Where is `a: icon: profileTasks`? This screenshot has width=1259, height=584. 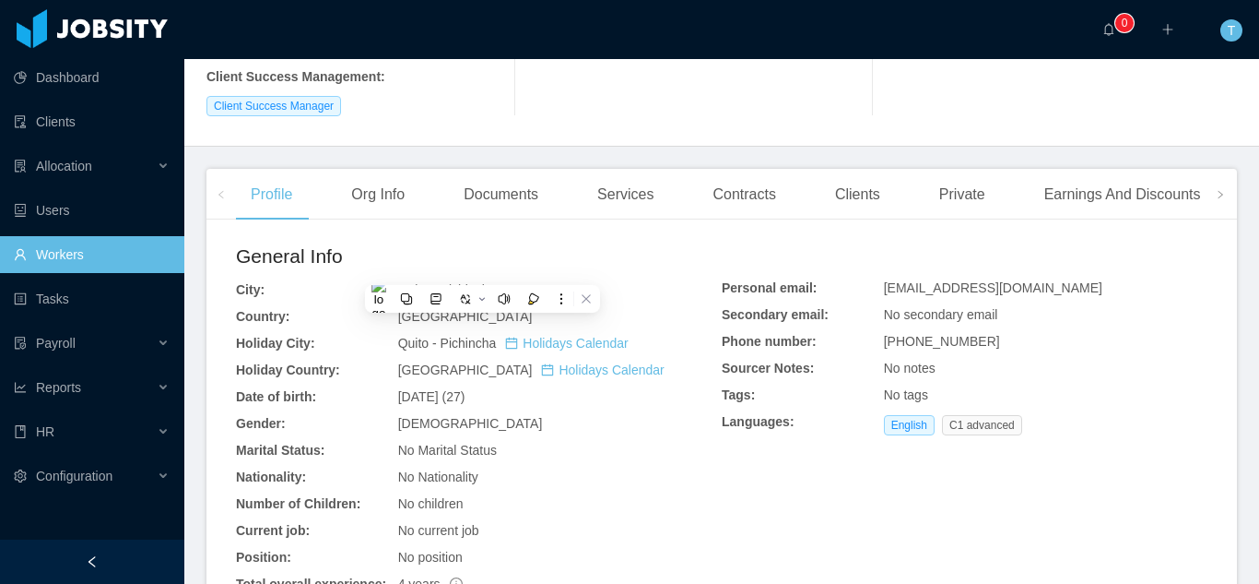
a: icon: profileTasks is located at coordinates (91, 299).